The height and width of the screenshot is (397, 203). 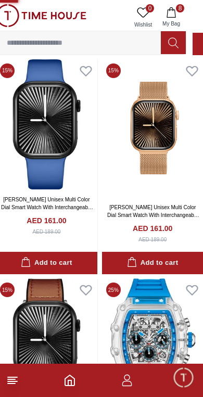 I want to click on a: Home, so click(x=70, y=380).